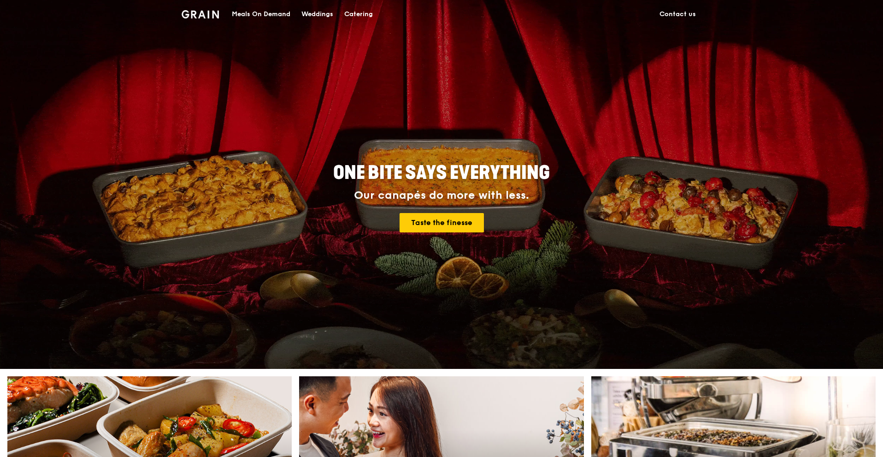  I want to click on a: Weddings, so click(317, 14).